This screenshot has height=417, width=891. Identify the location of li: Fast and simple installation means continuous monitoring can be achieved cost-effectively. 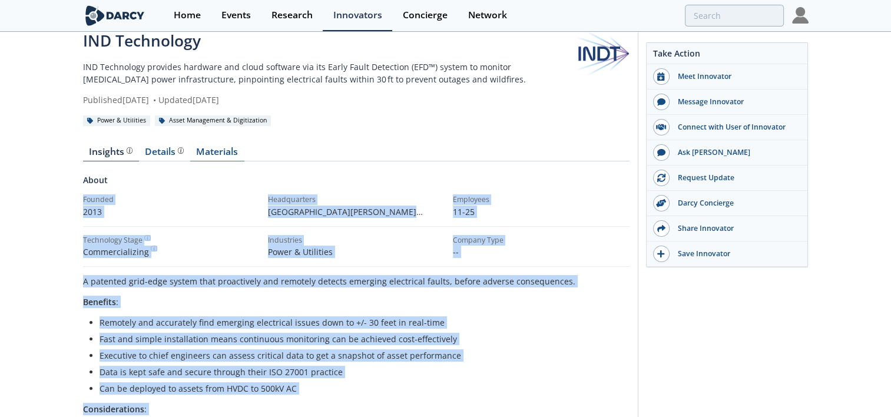
(360, 338).